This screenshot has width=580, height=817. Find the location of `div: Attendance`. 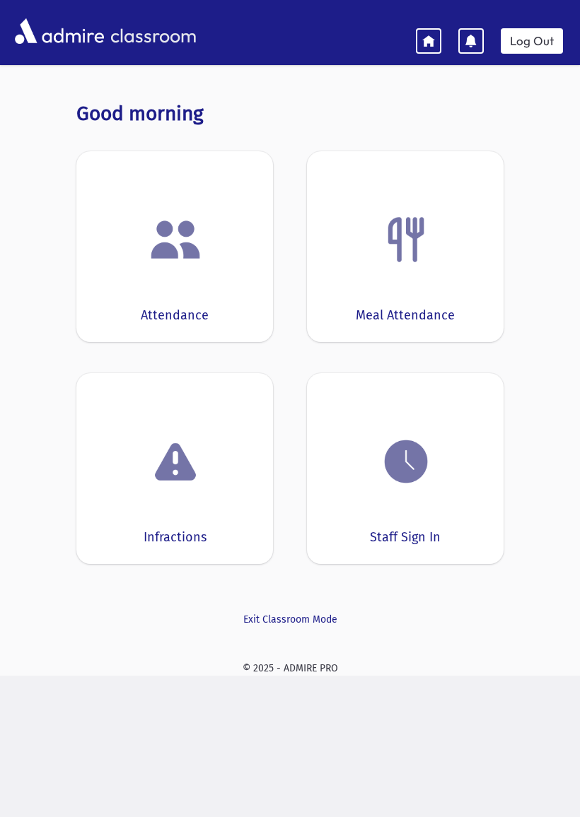

div: Attendance is located at coordinates (175, 315).